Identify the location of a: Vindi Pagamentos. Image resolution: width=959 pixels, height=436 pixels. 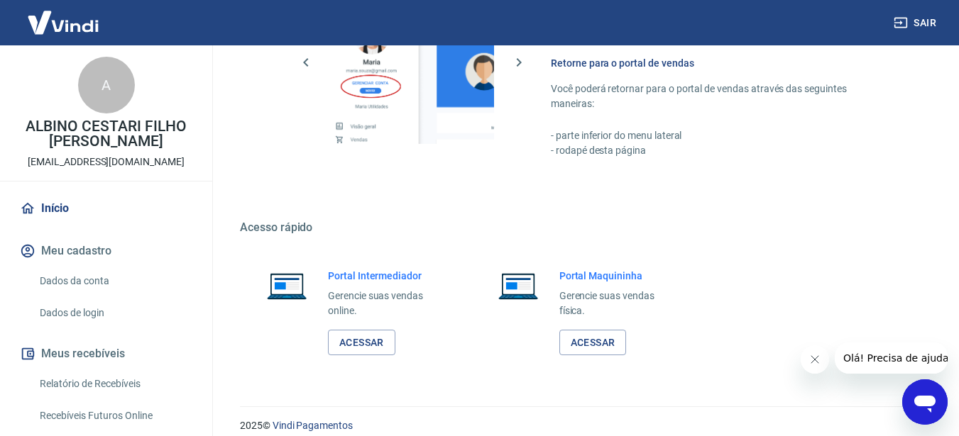
(312, 426).